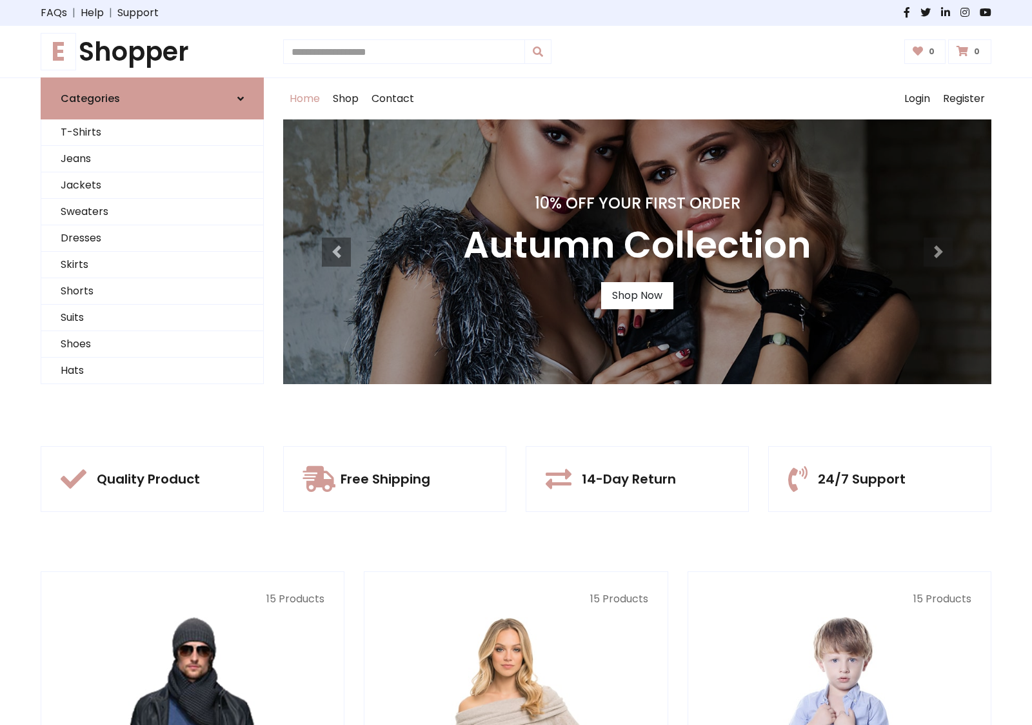 The image size is (1032, 725). What do you see at coordinates (138, 13) in the screenshot?
I see `a: Support` at bounding box center [138, 13].